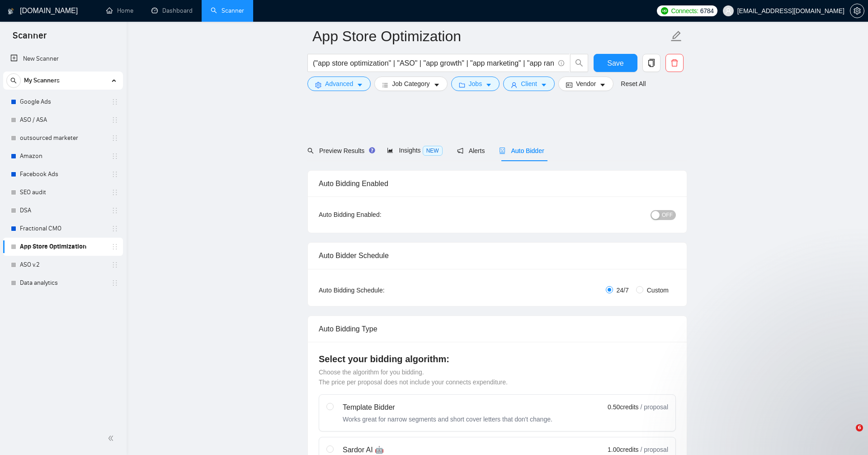  Describe the element at coordinates (858, 11) in the screenshot. I see `a: setting` at that location.